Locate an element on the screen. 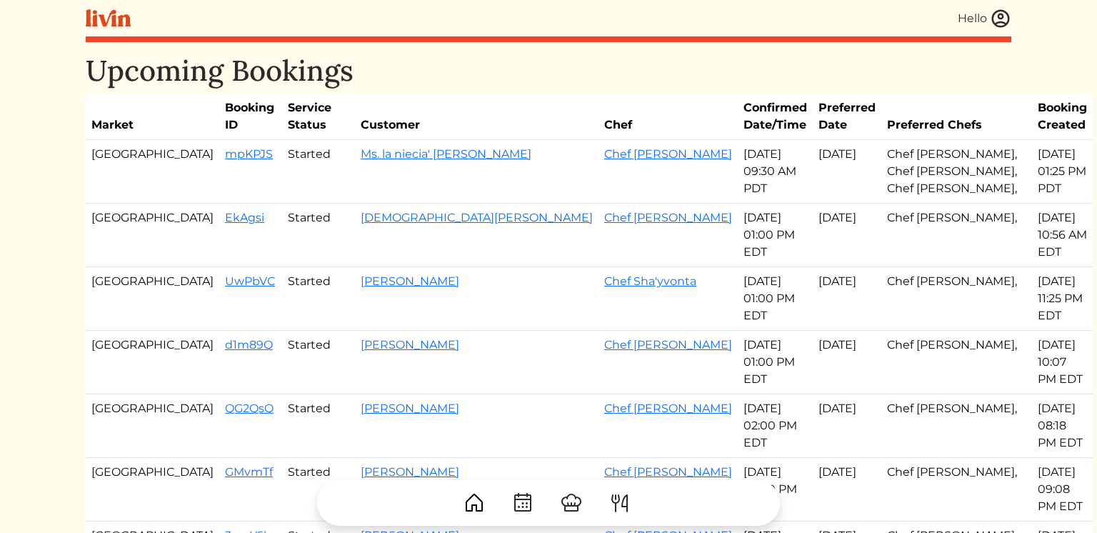 The image size is (1097, 533). a: QG2QsQ is located at coordinates (249, 408).